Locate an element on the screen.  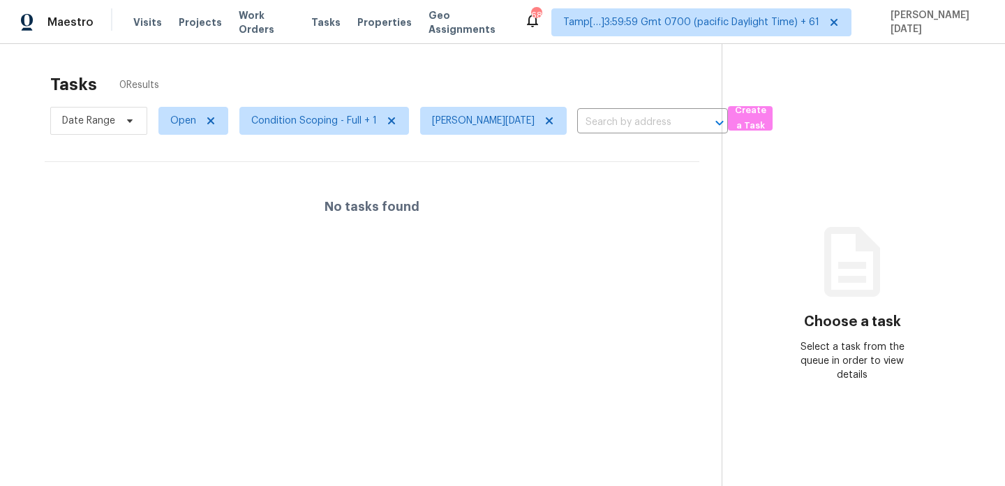
h4: No tasks found is located at coordinates (372, 207).